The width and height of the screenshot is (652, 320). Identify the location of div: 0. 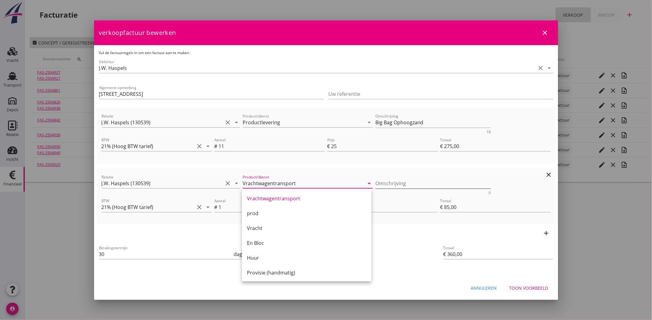
(490, 193).